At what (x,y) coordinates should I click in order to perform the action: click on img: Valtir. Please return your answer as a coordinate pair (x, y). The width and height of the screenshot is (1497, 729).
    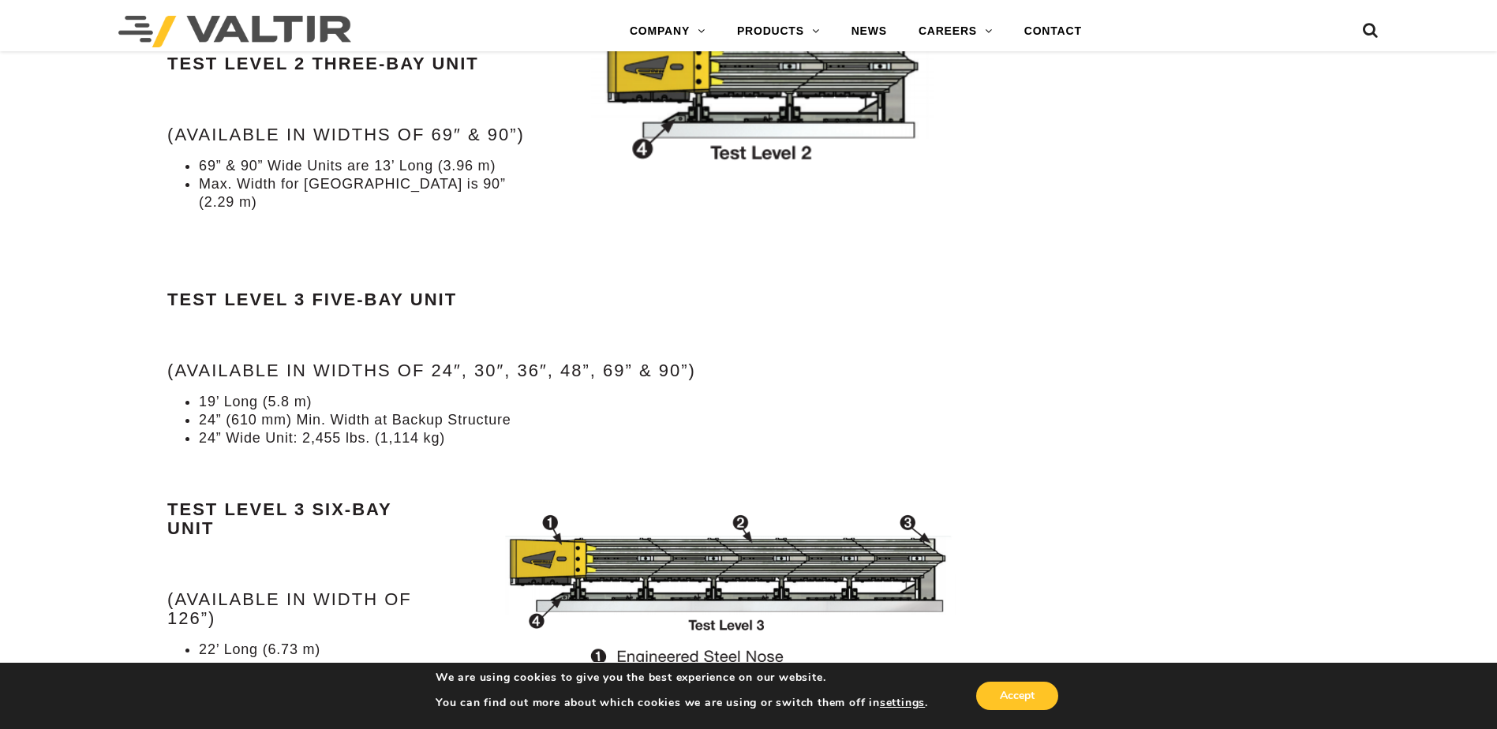
    Looking at the image, I should click on (234, 32).